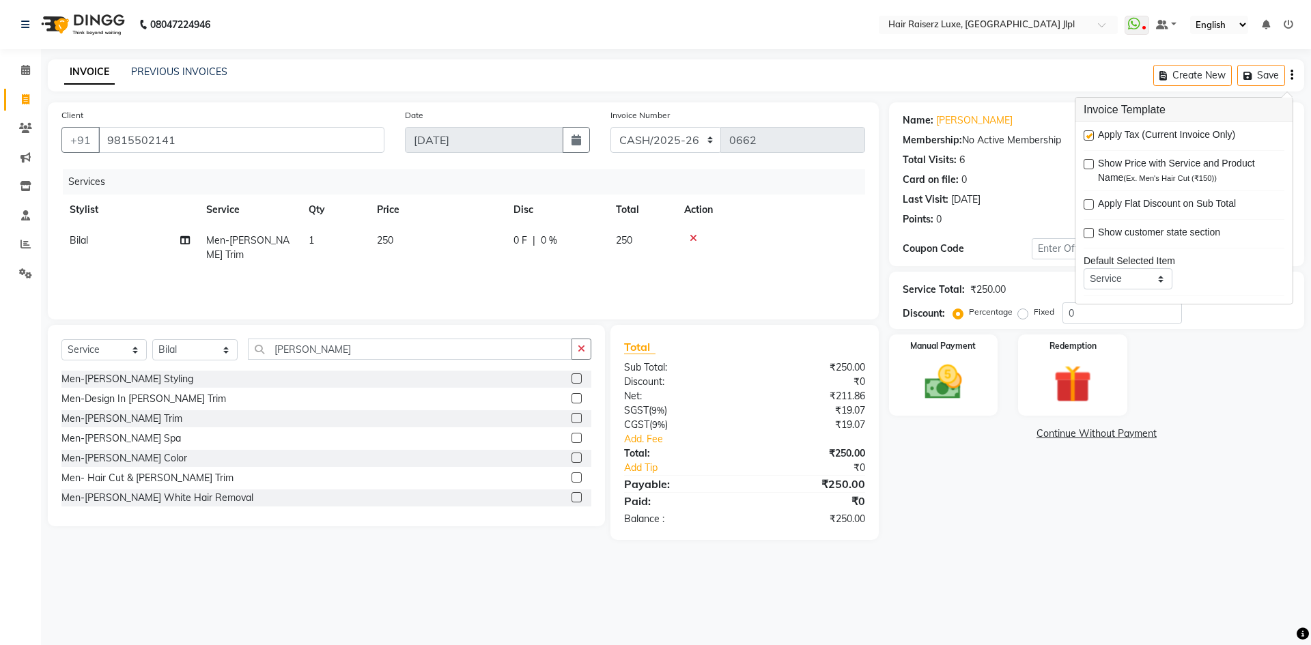 The image size is (1311, 645). What do you see at coordinates (81, 25) in the screenshot?
I see `img: logo` at bounding box center [81, 25].